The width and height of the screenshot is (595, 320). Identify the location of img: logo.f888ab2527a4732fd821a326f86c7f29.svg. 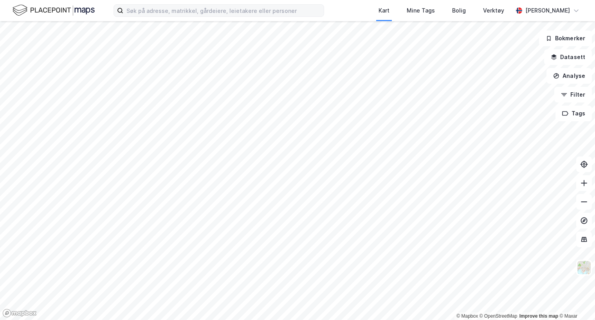
(54, 10).